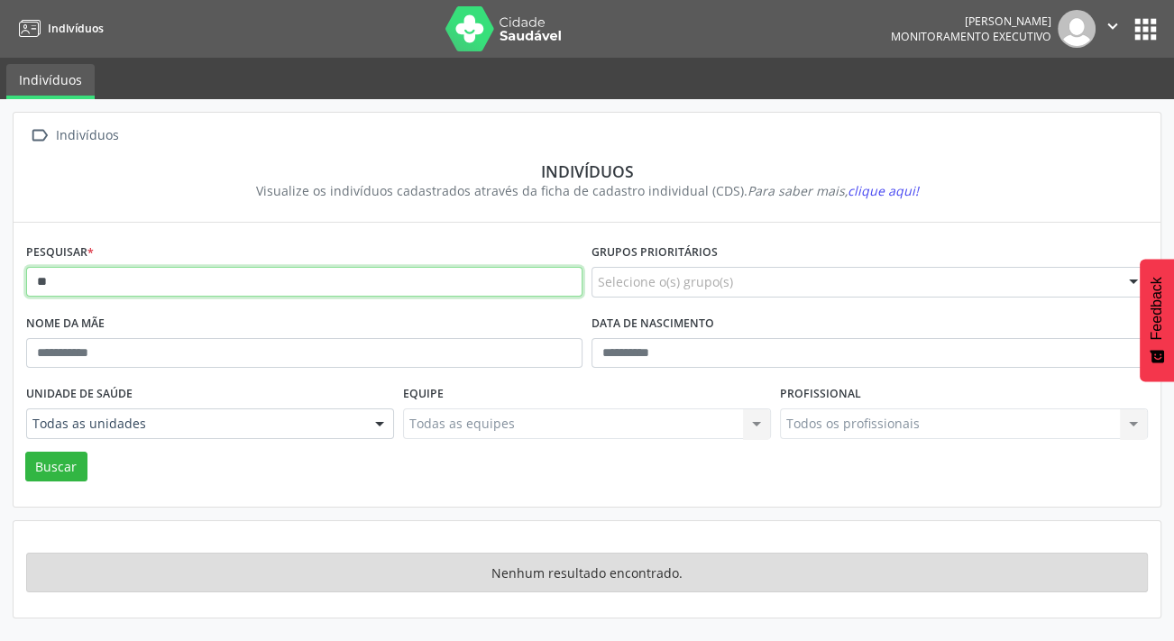  Describe the element at coordinates (195, 424) in the screenshot. I see `span: Todas as unidades` at that location.